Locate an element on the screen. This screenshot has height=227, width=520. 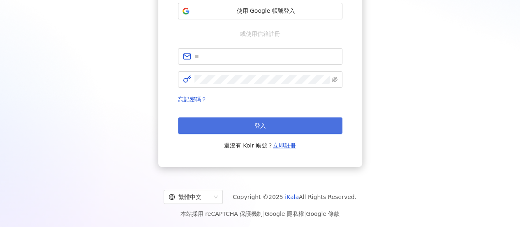
div: 繁體中文 is located at coordinates (190, 197).